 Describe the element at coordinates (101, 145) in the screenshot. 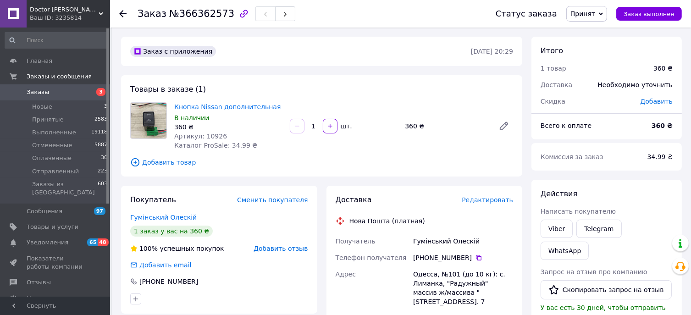

I see `span: 5887` at that location.